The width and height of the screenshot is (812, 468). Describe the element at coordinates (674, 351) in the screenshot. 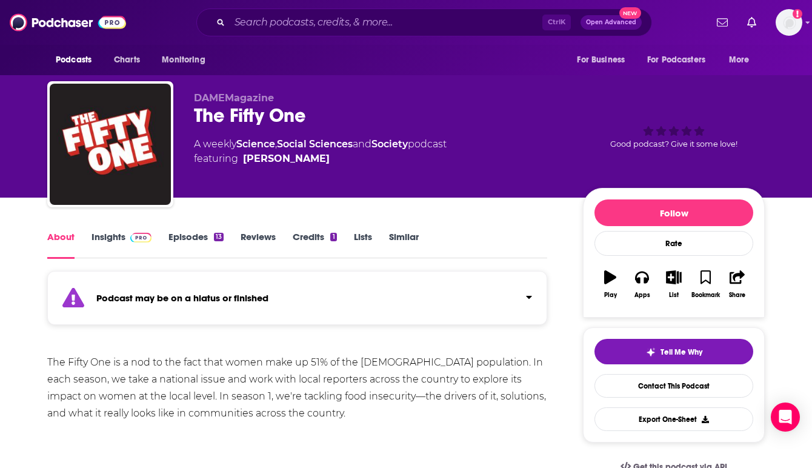

I see `button: tell me why sparkleTell Me Why` at that location.